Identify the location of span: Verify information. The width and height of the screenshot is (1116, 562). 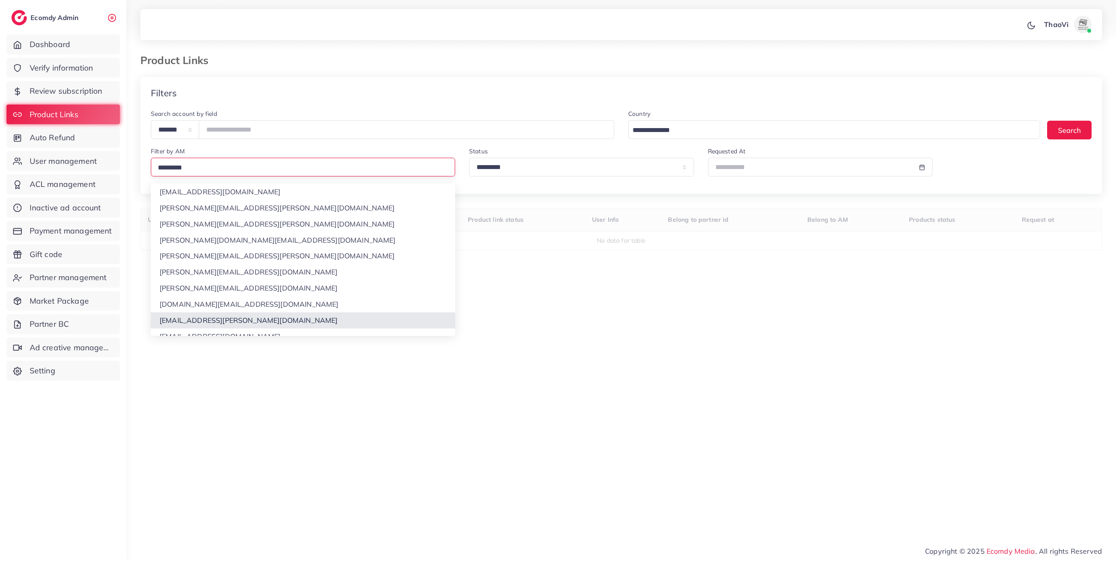
(61, 68).